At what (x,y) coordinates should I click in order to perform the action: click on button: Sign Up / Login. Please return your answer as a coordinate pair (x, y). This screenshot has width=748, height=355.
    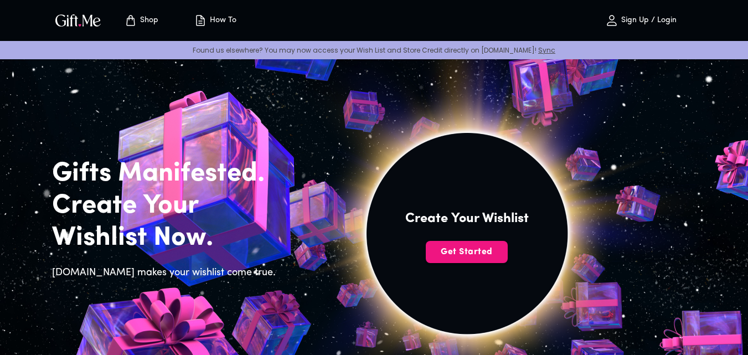
    Looking at the image, I should click on (641, 20).